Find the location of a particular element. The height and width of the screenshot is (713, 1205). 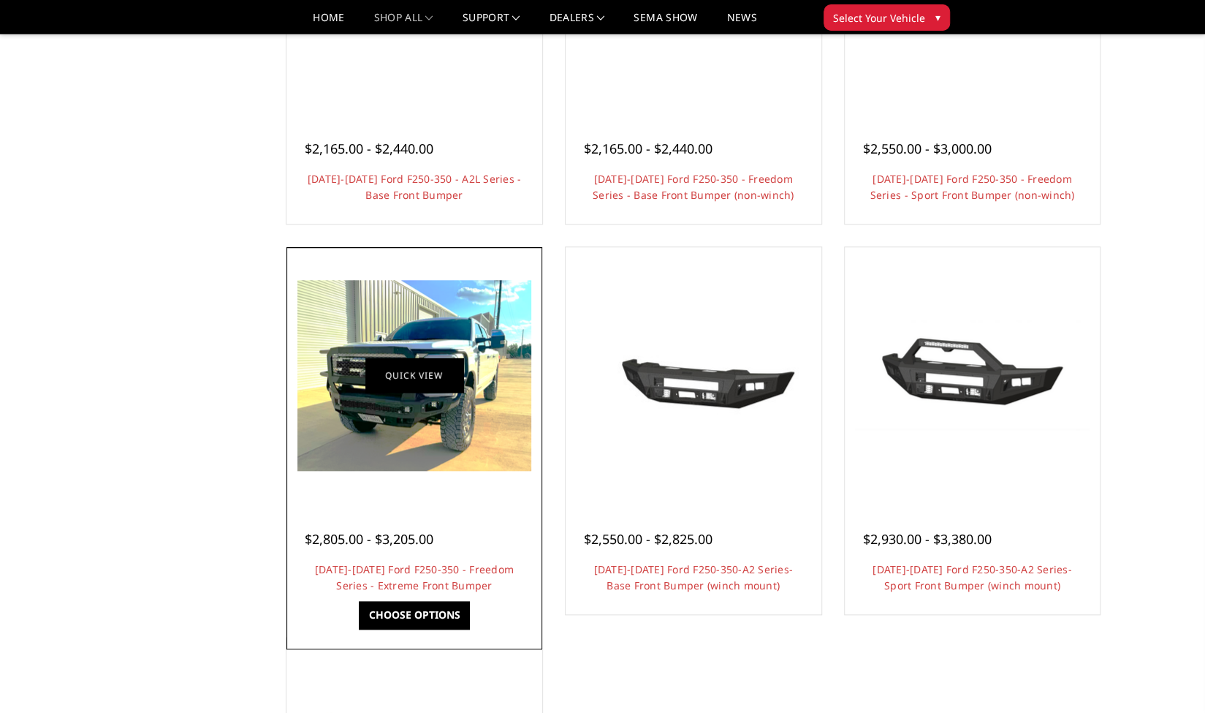

a: Dealers is located at coordinates (577, 23).